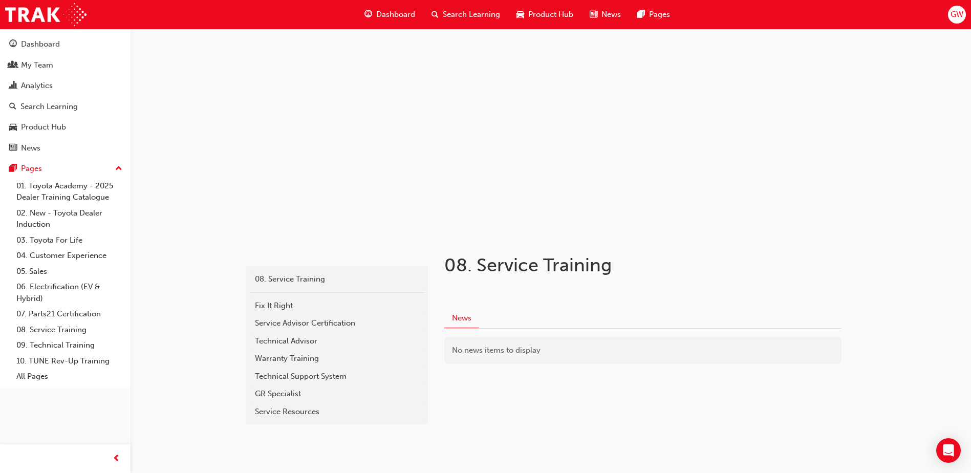 This screenshot has width=971, height=473. Describe the element at coordinates (31, 148) in the screenshot. I see `div: News` at that location.